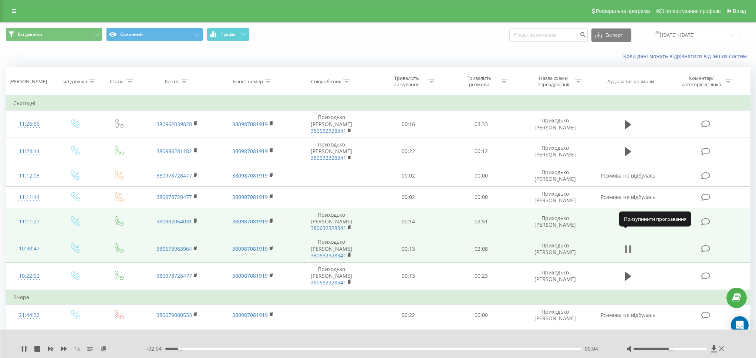 This screenshot has width=756, height=358. Describe the element at coordinates (228, 34) in the screenshot. I see `span: Графік` at that location.